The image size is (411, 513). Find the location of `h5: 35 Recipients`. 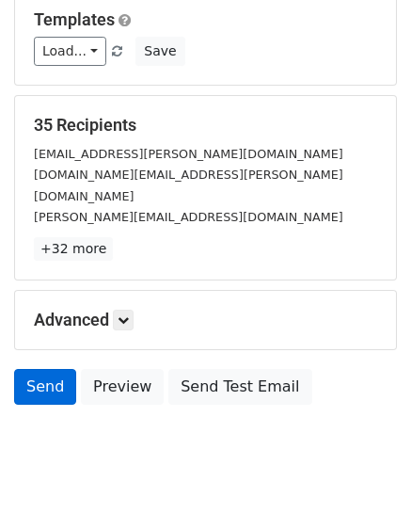

h5: 35 Recipients is located at coordinates (205, 125).